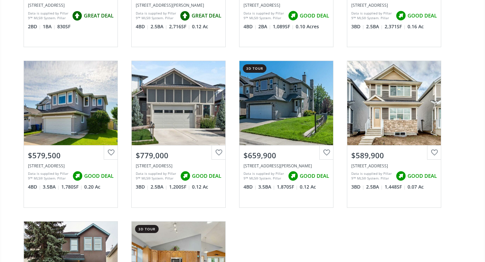 Image resolution: width=485 pixels, height=262 pixels. I want to click on span: 1,870 SF, so click(287, 187).